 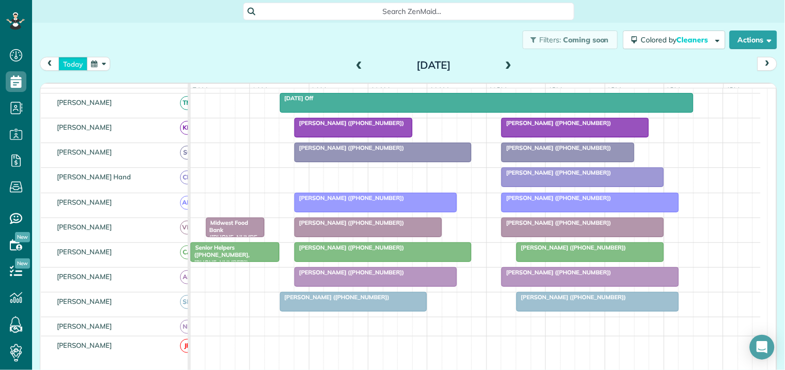 I want to click on span: Colored by, so click(x=676, y=40).